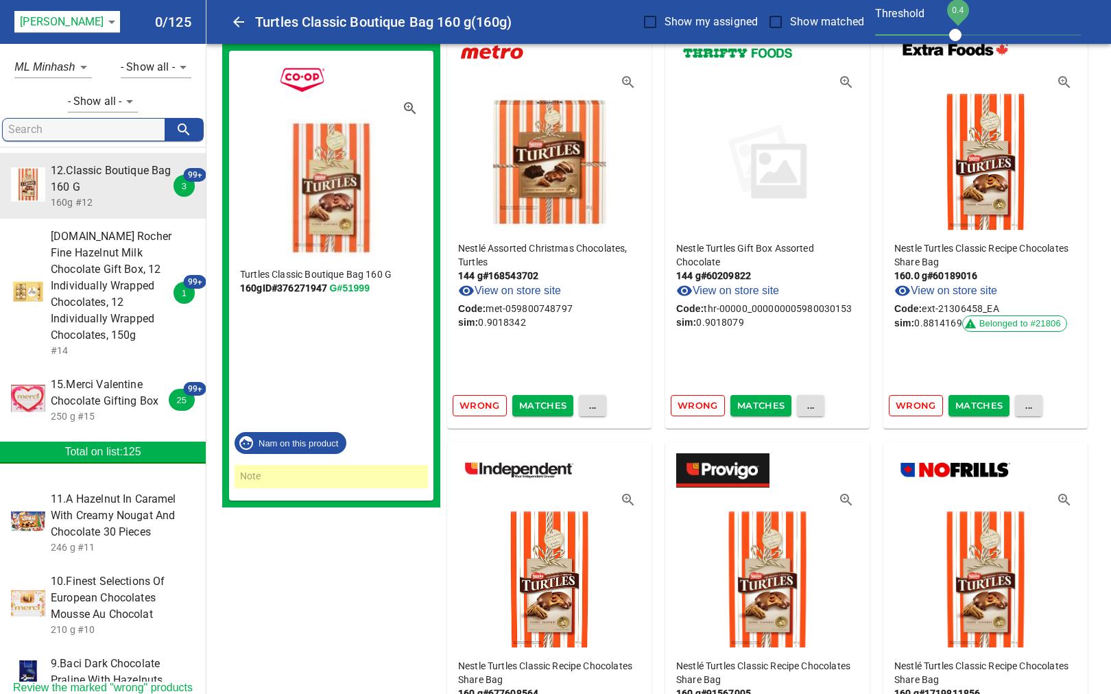 This screenshot has width=1111, height=694. What do you see at coordinates (986, 276) in the screenshot?
I see `p: 160.0 g # 60189016` at bounding box center [986, 276].